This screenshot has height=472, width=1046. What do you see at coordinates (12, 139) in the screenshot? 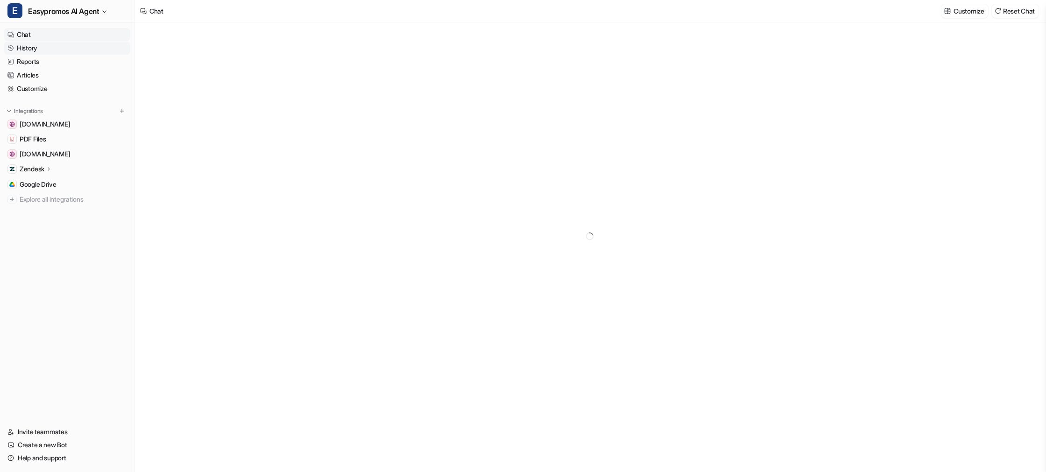
I see `img: PDF Files` at bounding box center [12, 139].